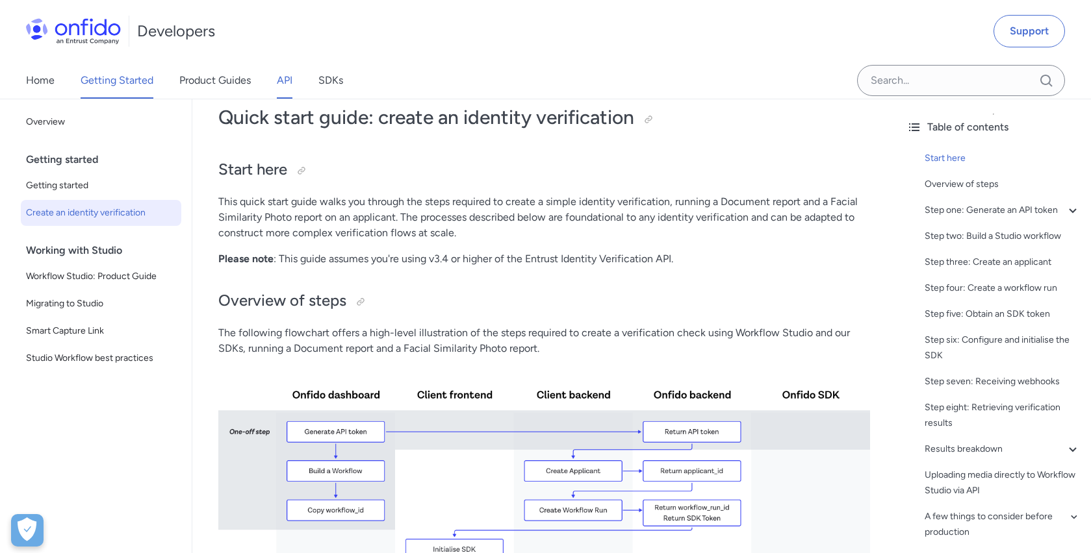 This screenshot has height=553, width=1091. Describe the element at coordinates (331, 81) in the screenshot. I see `a: SDKs` at that location.